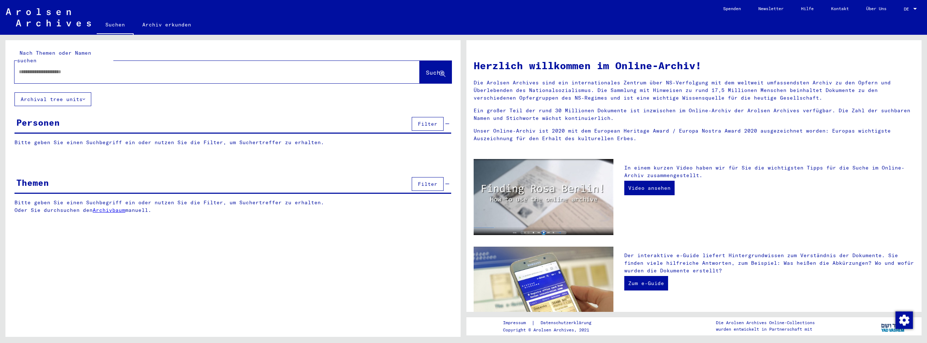 The height and width of the screenshot is (343, 927). What do you see at coordinates (908, 9) in the screenshot?
I see `span: DE` at bounding box center [908, 9].